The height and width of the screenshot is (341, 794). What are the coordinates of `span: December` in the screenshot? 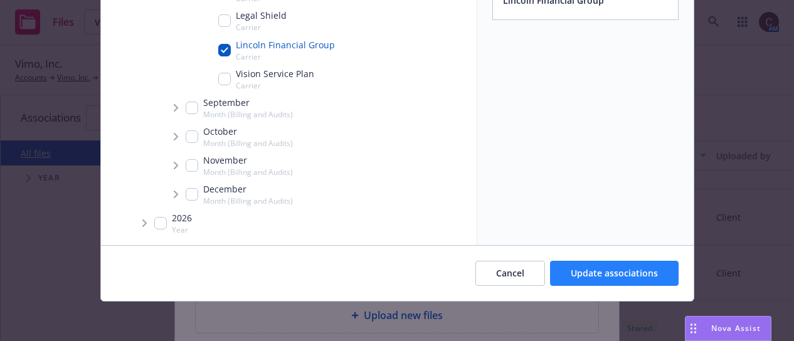 It's located at (248, 189).